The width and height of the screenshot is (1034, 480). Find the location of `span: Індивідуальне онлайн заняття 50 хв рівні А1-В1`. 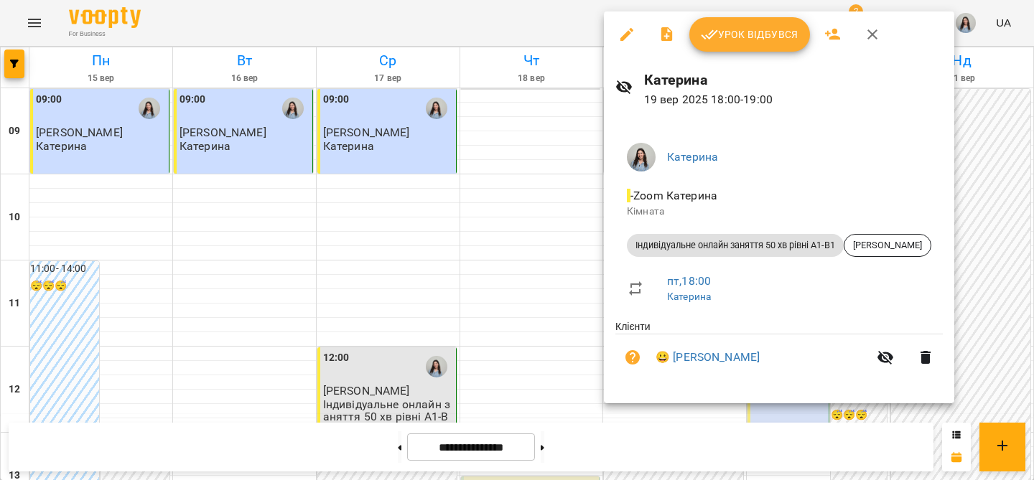

span: Індивідуальне онлайн заняття 50 хв рівні А1-В1 is located at coordinates (735, 246).